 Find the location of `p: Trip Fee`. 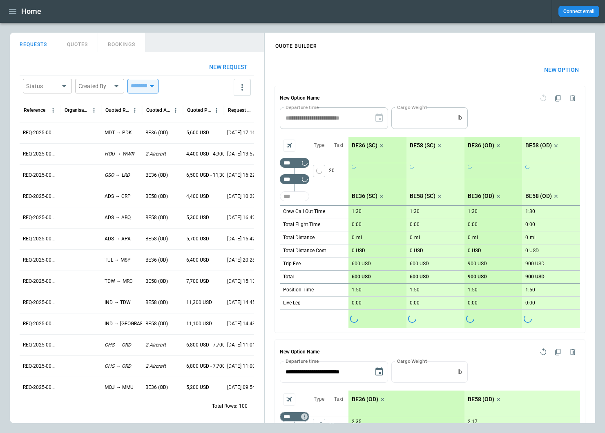

p: Trip Fee is located at coordinates (292, 264).